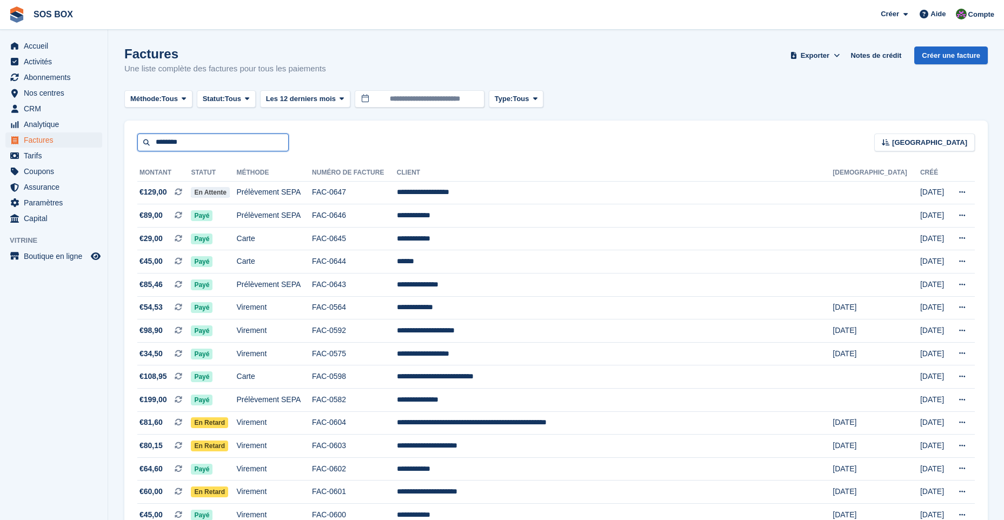 This screenshot has width=1004, height=520. Describe the element at coordinates (214, 173) in the screenshot. I see `th: Statut` at that location.